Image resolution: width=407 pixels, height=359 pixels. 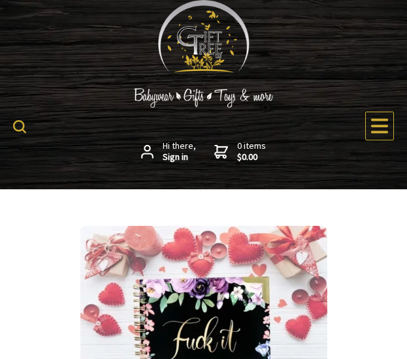 I want to click on img: Babywear - Gifts - Toys & more, so click(x=204, y=98).